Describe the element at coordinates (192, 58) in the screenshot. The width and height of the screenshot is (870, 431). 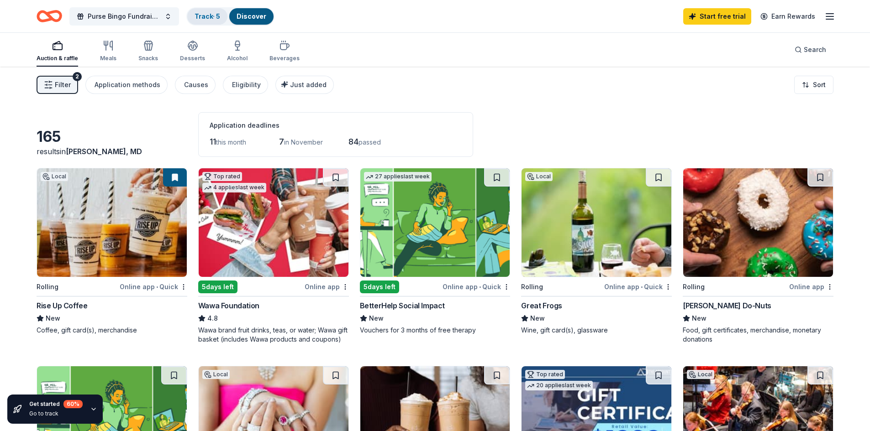
I see `div: Desserts` at that location.